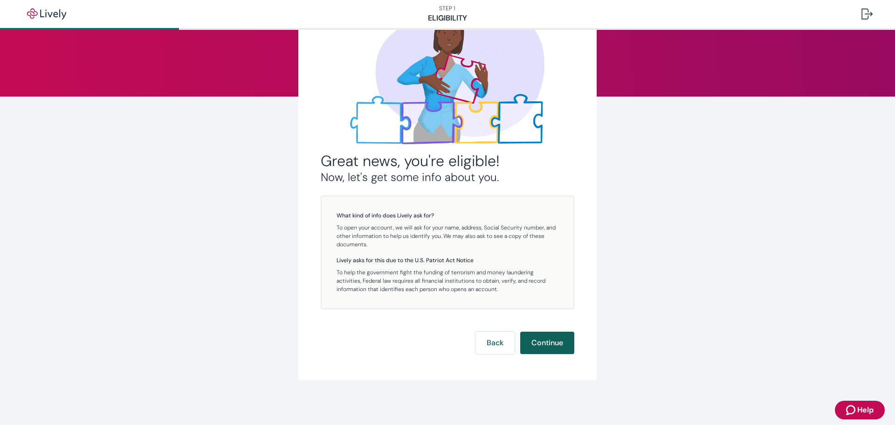 The height and width of the screenshot is (425, 895). I want to click on h5: What kind of info does Lively ask for?, so click(448, 215).